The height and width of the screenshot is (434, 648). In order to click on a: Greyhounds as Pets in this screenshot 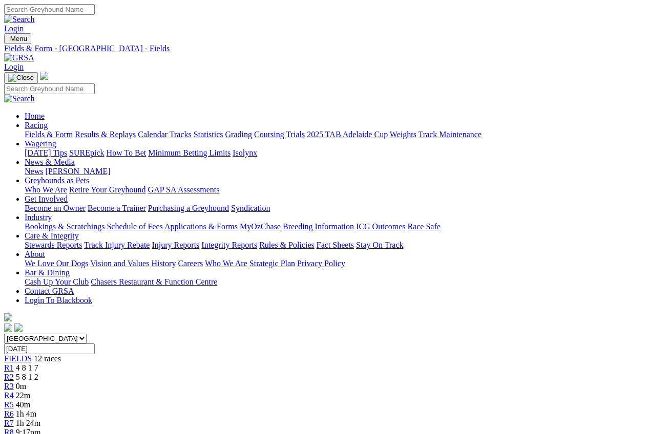, I will do `click(57, 180)`.